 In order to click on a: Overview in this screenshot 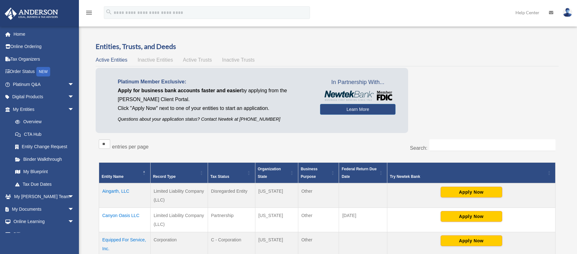, I will do `click(43, 122)`.